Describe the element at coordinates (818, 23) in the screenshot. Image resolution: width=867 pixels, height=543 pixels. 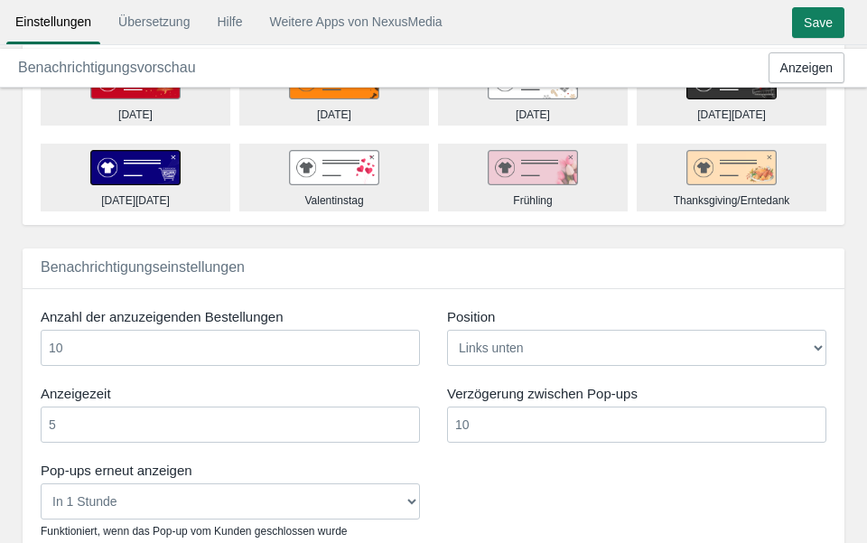
I see `input: Save` at that location.